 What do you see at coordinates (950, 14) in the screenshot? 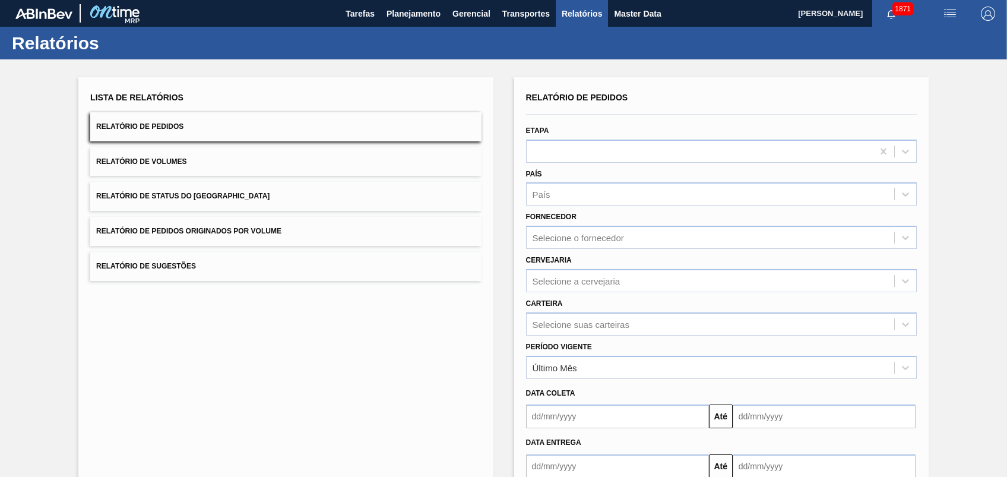
I see `img: userActions` at bounding box center [950, 14].